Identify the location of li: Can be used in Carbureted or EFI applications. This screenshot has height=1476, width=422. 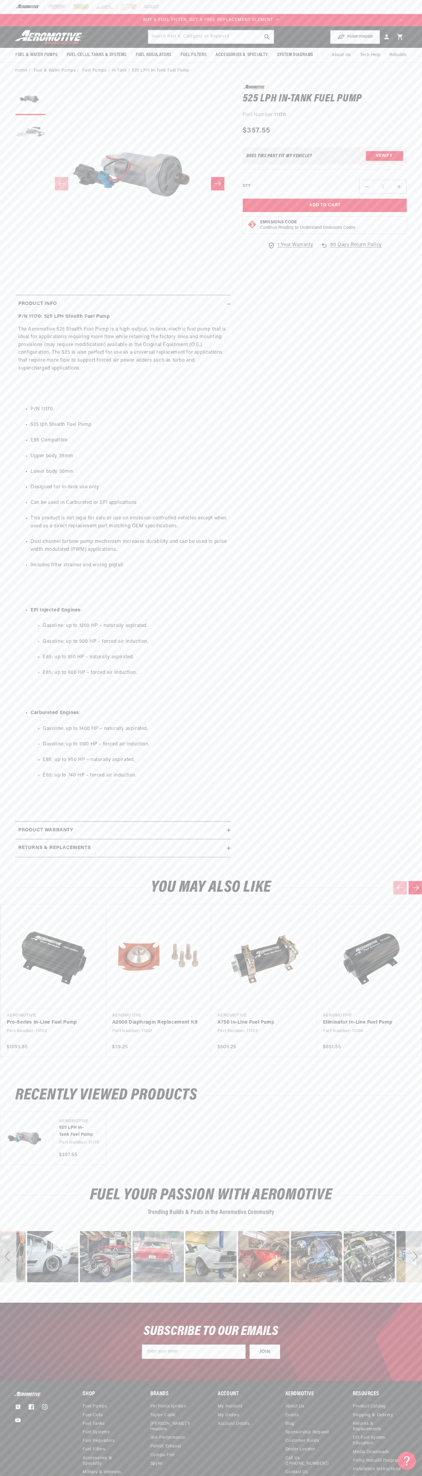
(129, 503).